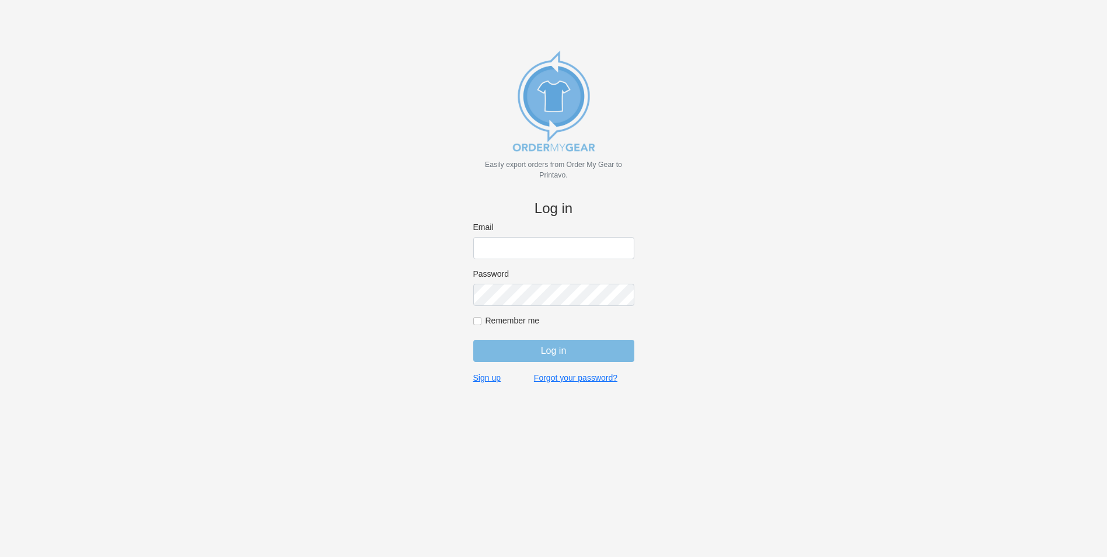 This screenshot has height=557, width=1107. What do you see at coordinates (487, 377) in the screenshot?
I see `a: Sign up` at bounding box center [487, 377].